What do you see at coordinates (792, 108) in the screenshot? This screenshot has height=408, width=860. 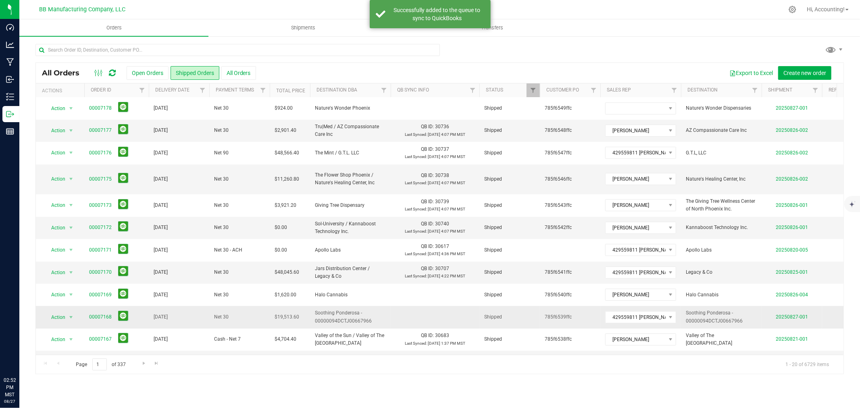 I see `a: 20250827-001` at bounding box center [792, 108].